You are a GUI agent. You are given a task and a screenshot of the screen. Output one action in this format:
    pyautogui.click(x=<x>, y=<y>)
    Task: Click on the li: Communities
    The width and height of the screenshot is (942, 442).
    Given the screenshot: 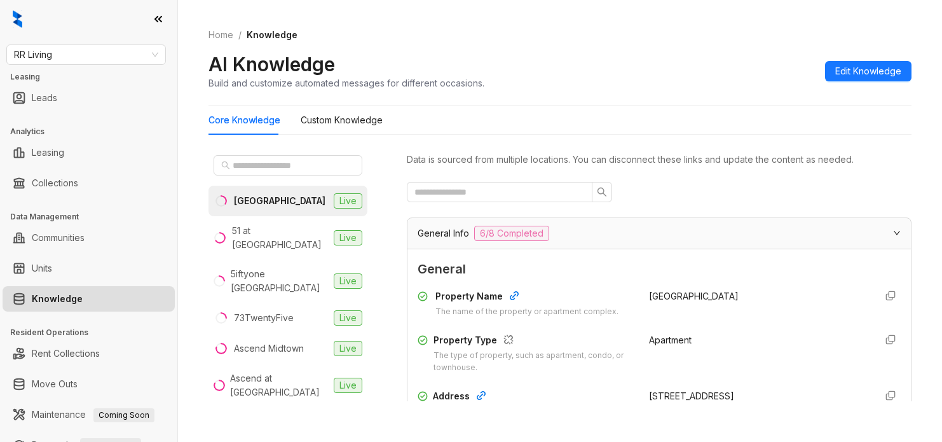 What is the action you would take?
    pyautogui.click(x=88, y=238)
    